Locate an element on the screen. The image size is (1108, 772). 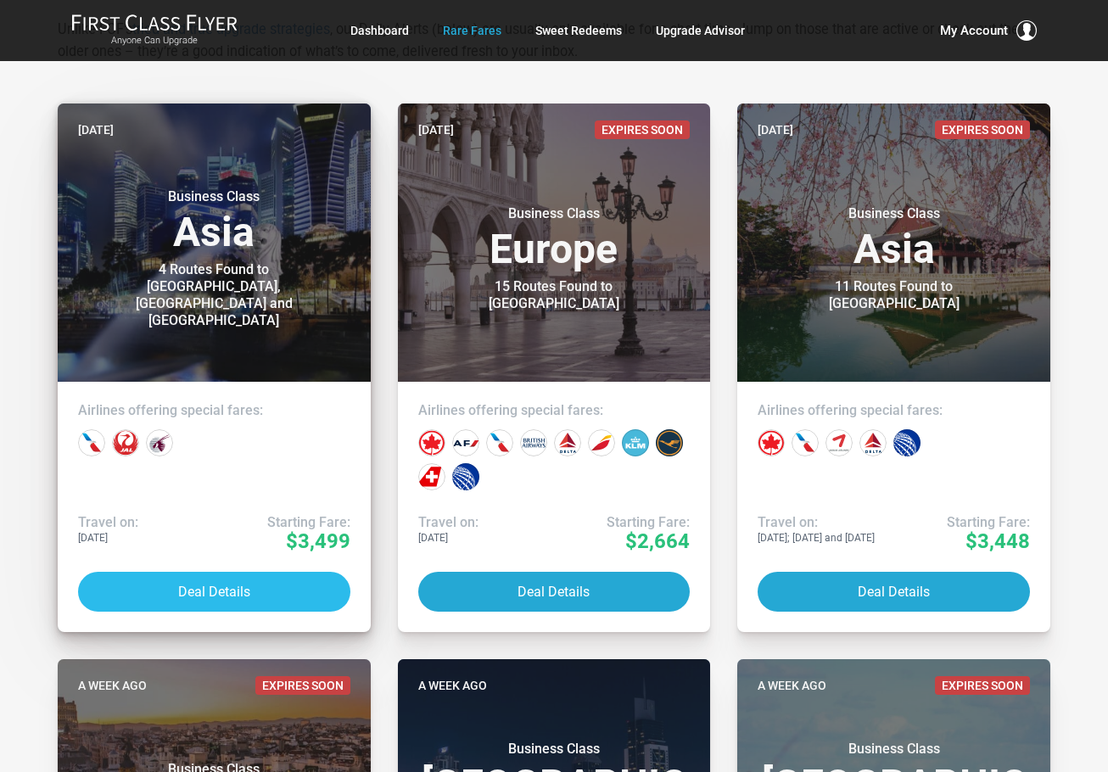
div: Japan Airlines is located at coordinates (126, 443).